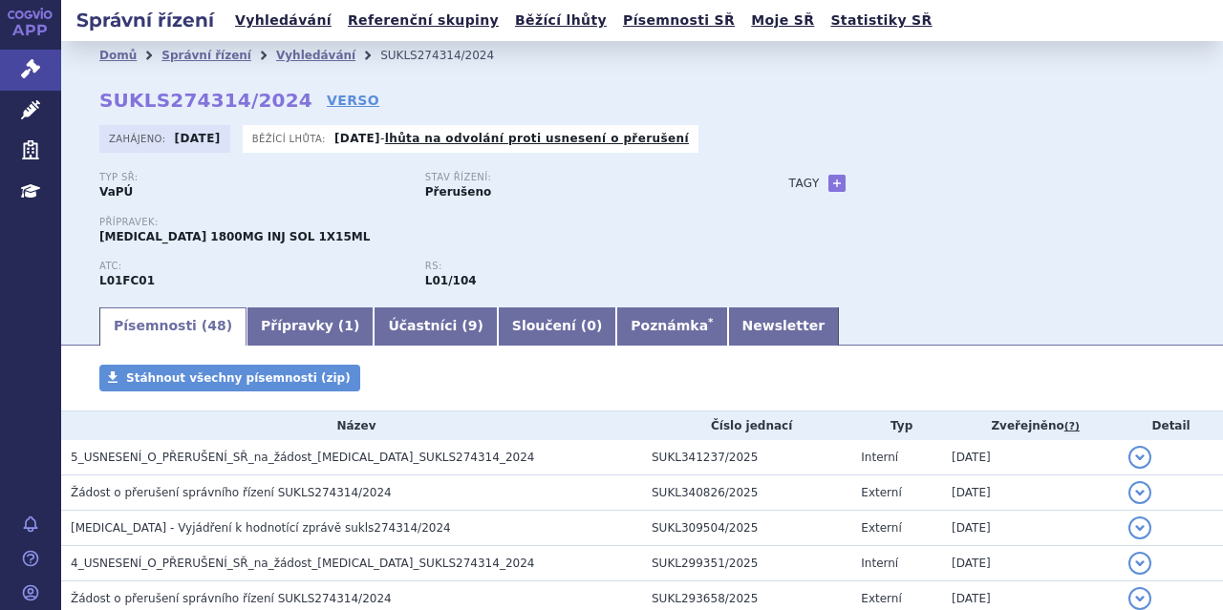 This screenshot has height=610, width=1223. What do you see at coordinates (746, 426) in the screenshot?
I see `th: Číslo jednací` at bounding box center [746, 426].